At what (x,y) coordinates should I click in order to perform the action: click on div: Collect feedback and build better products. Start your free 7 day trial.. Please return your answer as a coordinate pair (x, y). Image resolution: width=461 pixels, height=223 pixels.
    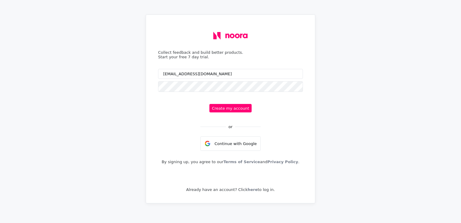
    Looking at the image, I should click on (231, 55).